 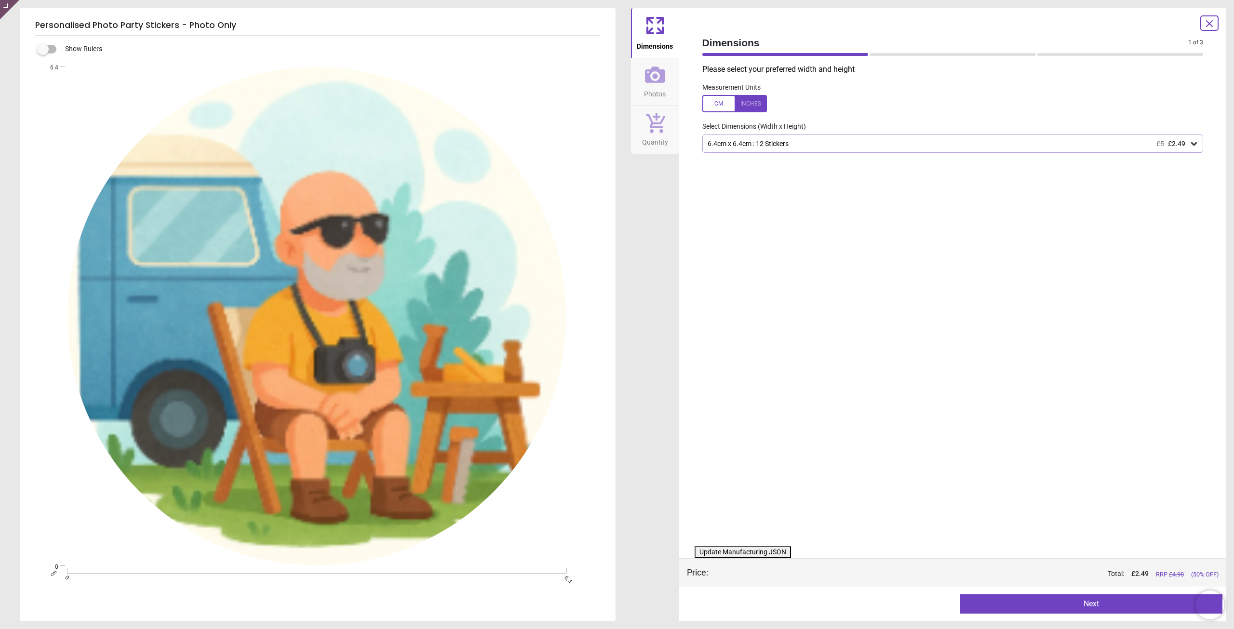 What do you see at coordinates (53, 573) in the screenshot?
I see `span: cm` at bounding box center [53, 573].